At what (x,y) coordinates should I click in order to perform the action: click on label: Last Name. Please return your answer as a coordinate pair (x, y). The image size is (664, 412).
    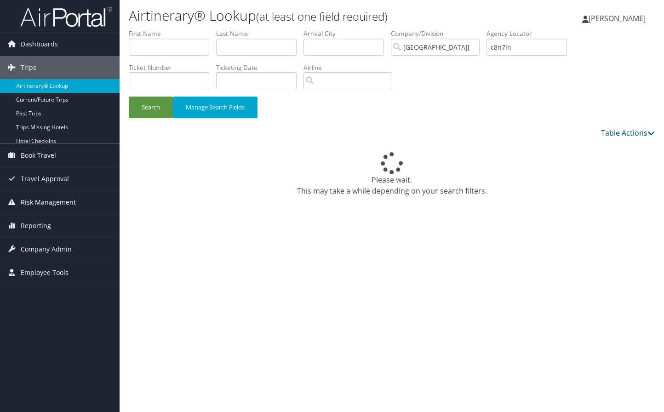
    Looking at the image, I should click on (260, 34).